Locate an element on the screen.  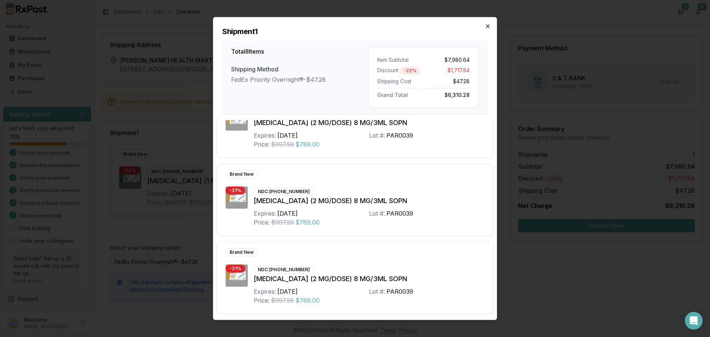
div: $47.28 is located at coordinates (448, 81).